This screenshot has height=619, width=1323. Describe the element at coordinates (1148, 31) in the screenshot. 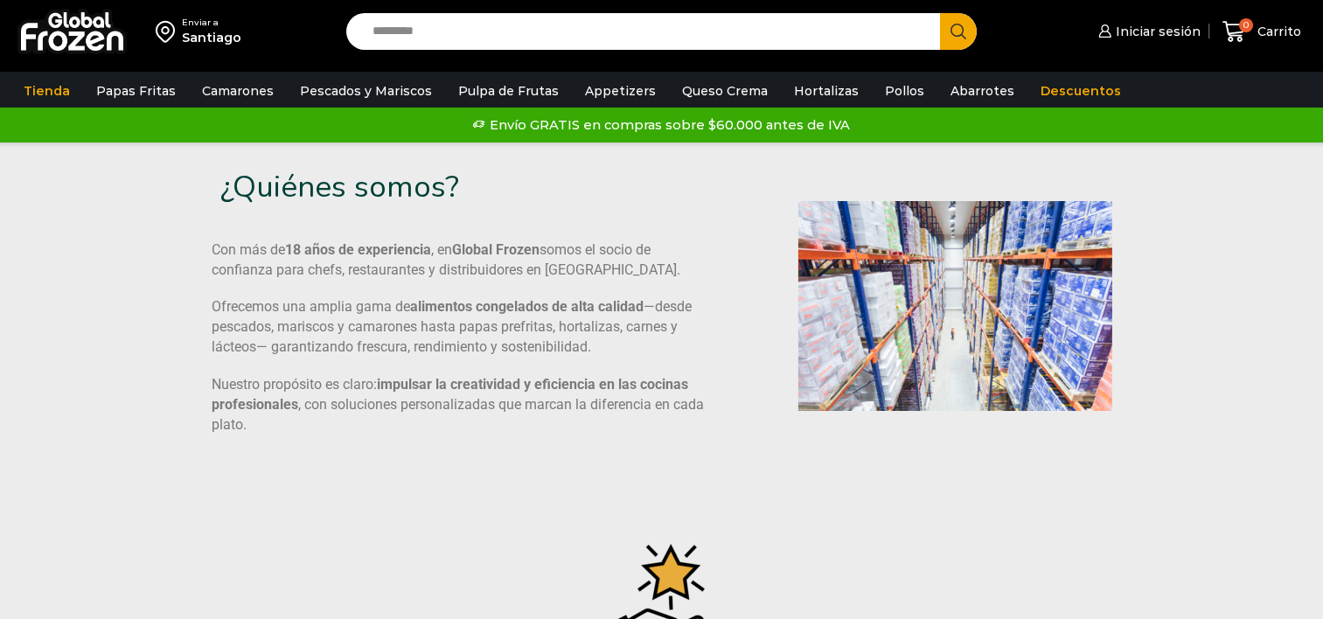

I see `a: Iniciar sesión` at that location.